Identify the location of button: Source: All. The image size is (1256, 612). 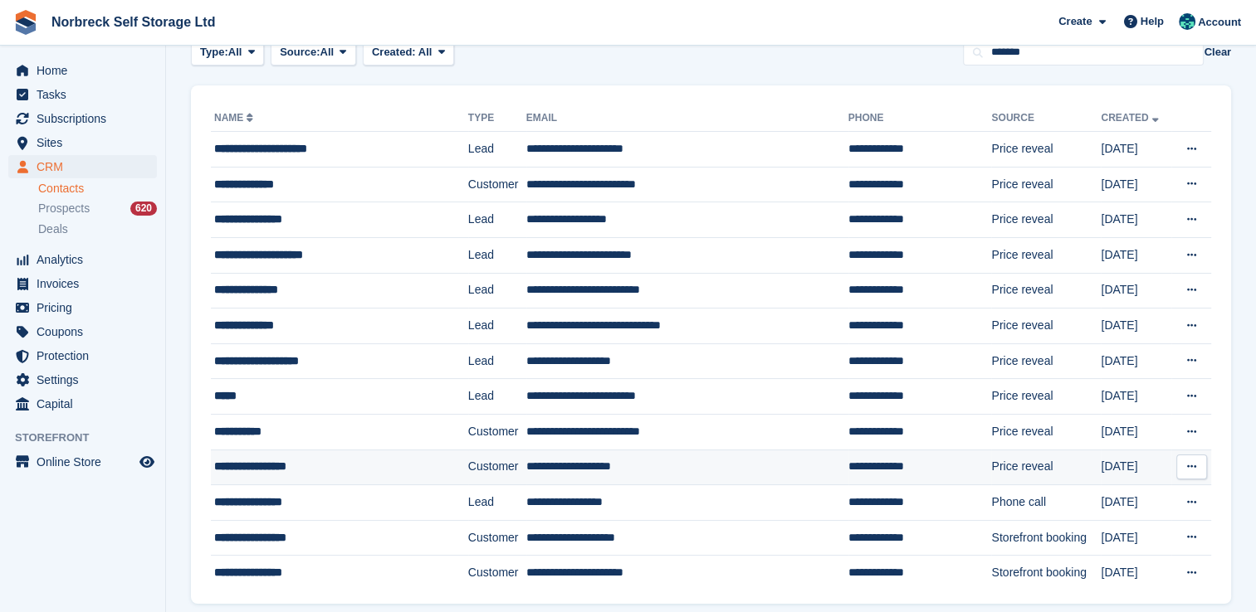
(313, 52).